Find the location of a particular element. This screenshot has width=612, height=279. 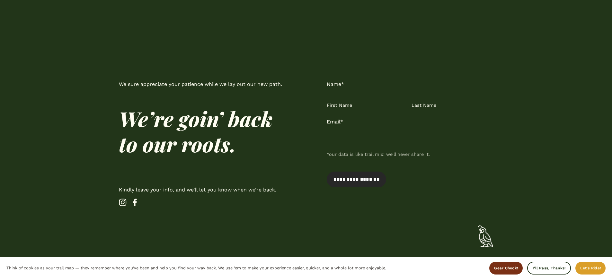

p: We sure appreciate your patience while we lay out our new path. is located at coordinates (202, 84).